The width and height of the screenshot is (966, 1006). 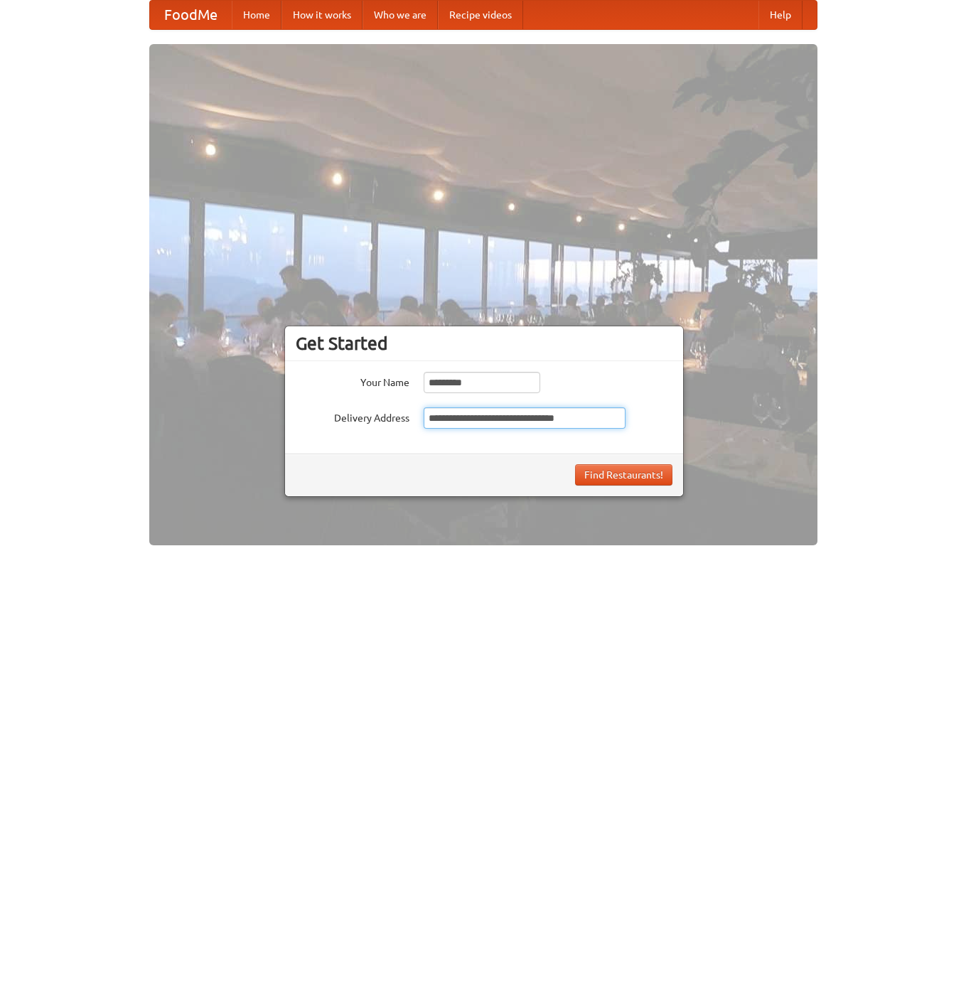 What do you see at coordinates (257, 15) in the screenshot?
I see `a: Home` at bounding box center [257, 15].